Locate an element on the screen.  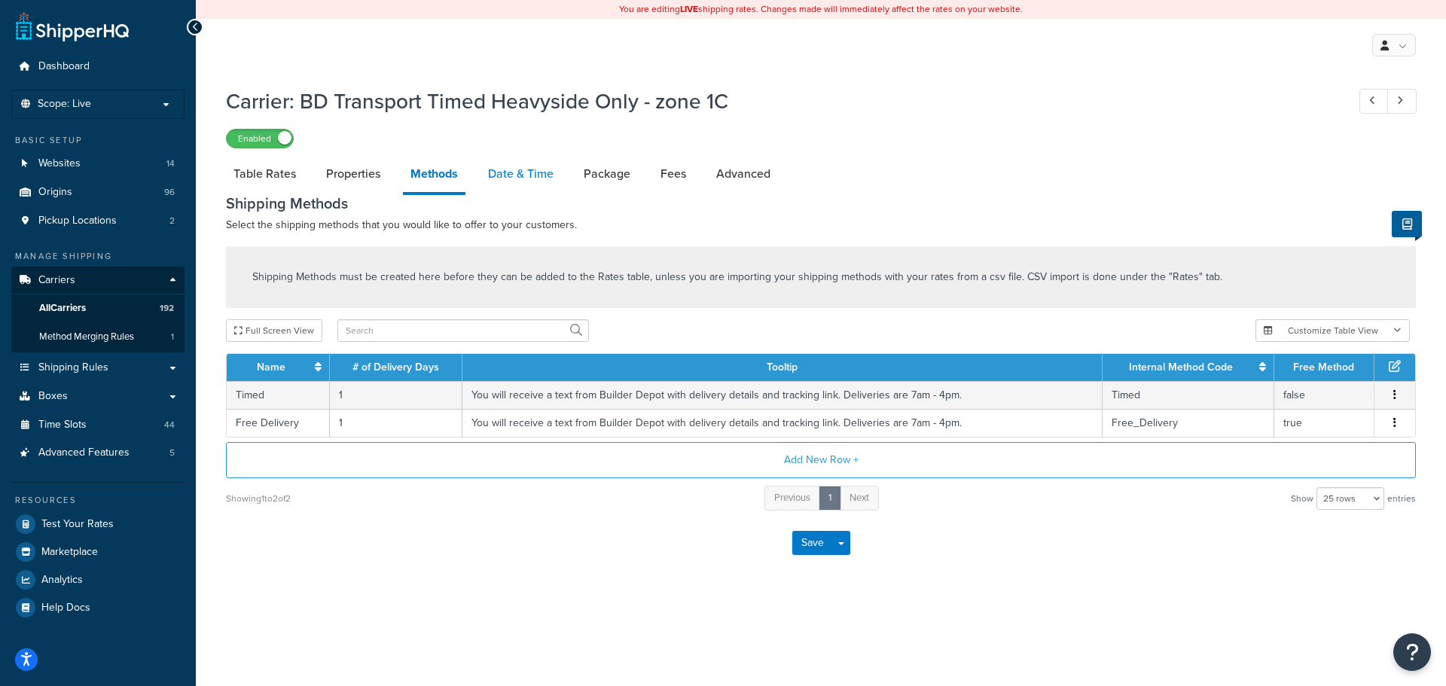
a: Test Your Rates is located at coordinates (98, 524).